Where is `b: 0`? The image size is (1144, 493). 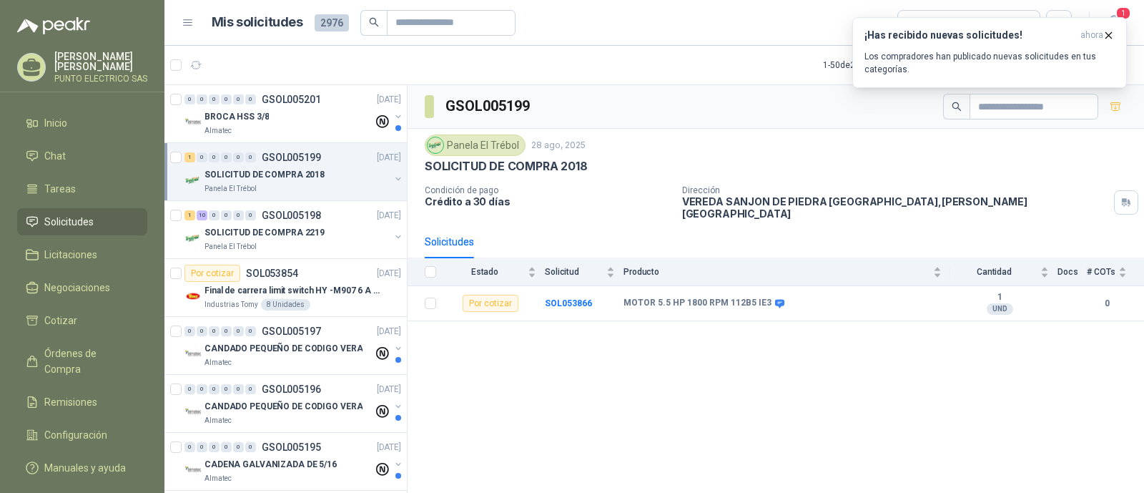 b: 0 is located at coordinates (1107, 303).